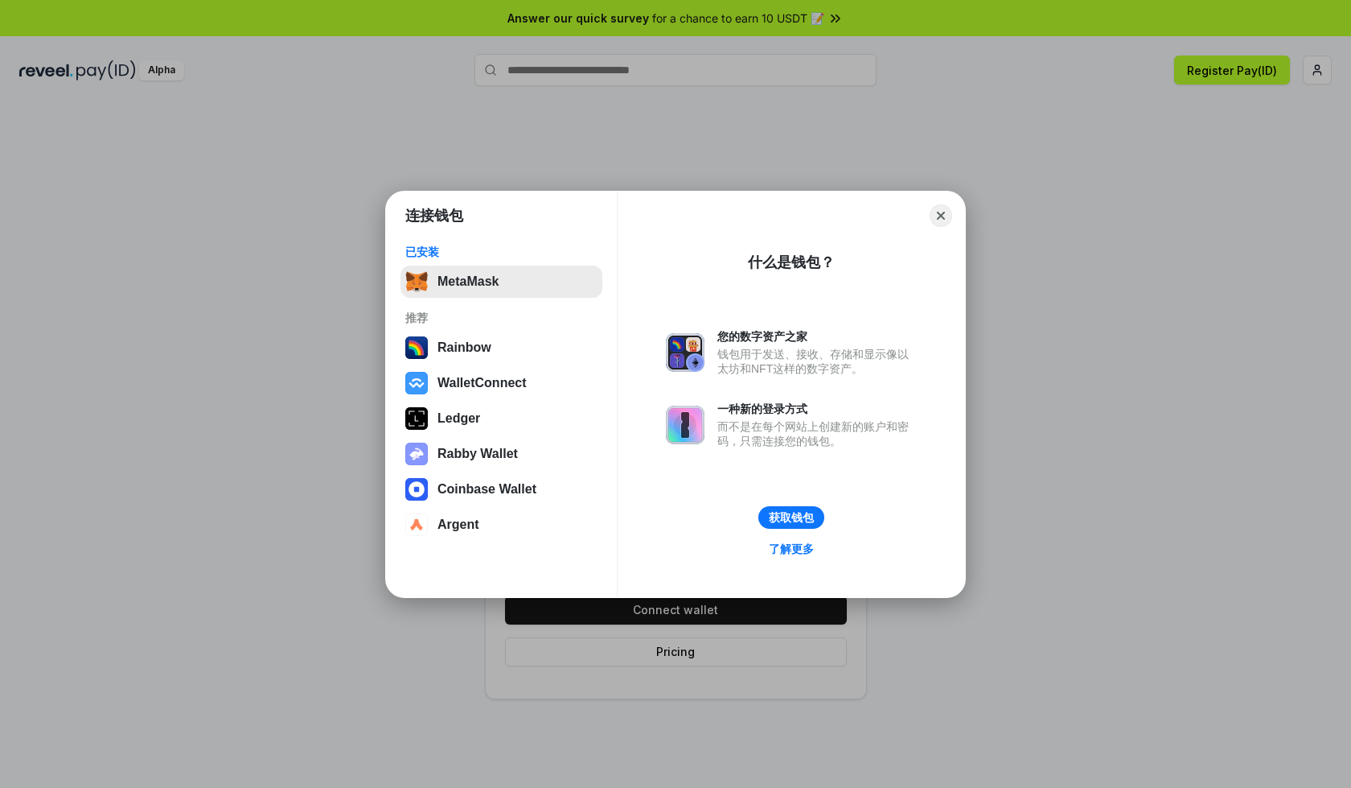  Describe the element at coordinates (941, 216) in the screenshot. I see `button: Close` at that location.